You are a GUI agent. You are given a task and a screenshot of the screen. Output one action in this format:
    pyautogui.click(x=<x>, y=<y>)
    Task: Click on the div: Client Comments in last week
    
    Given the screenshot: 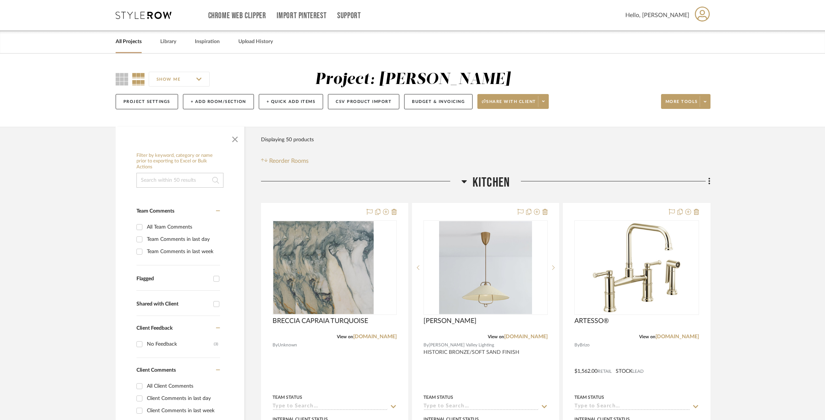 What is the action you would take?
    pyautogui.click(x=182, y=411)
    